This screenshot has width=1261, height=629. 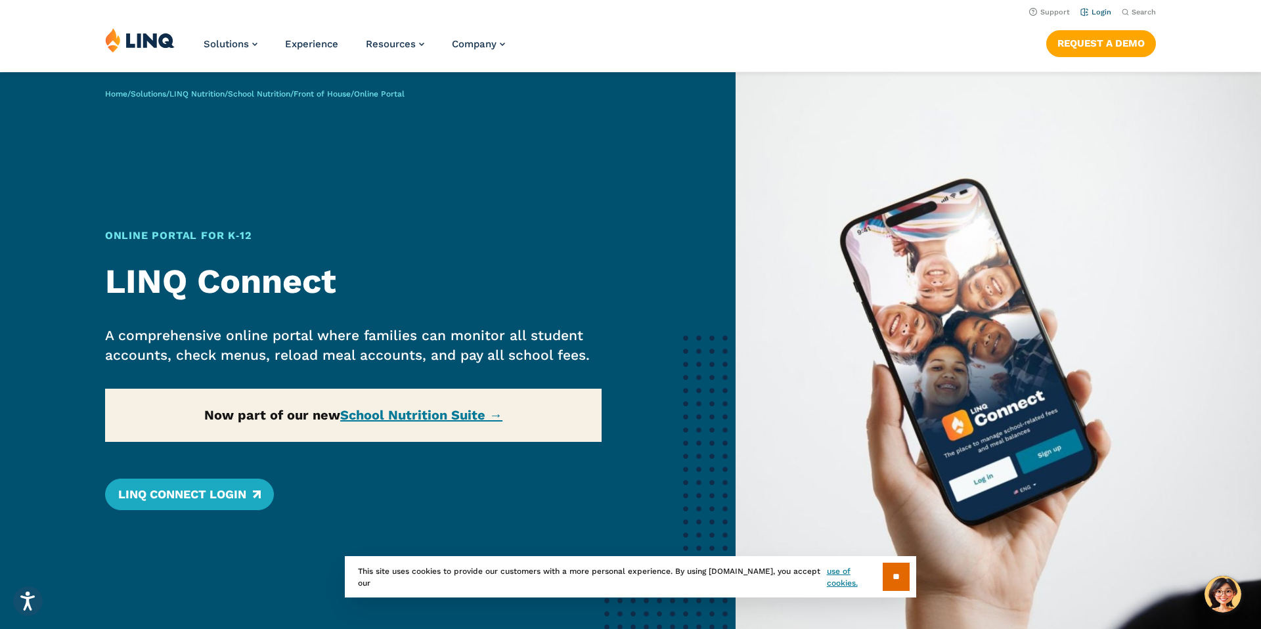 I want to click on a: use of cookies., so click(x=854, y=577).